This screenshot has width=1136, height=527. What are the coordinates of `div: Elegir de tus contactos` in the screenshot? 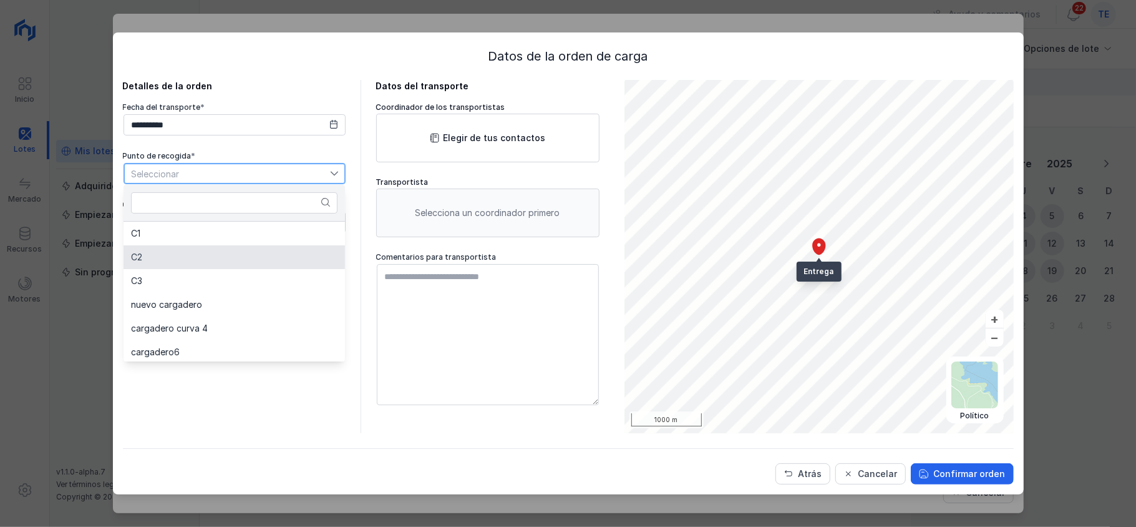 It's located at (495, 138).